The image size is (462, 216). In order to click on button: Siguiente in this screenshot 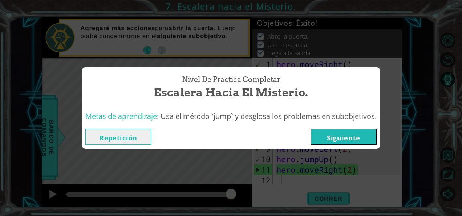, I will do `click(344, 137)`.